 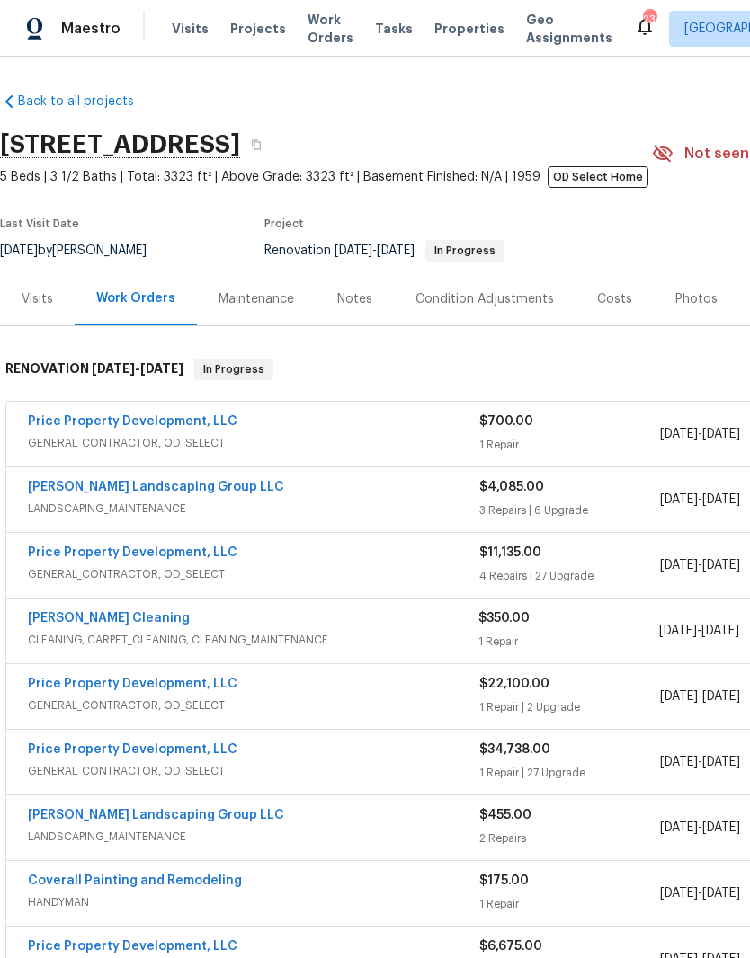 What do you see at coordinates (394, 29) in the screenshot?
I see `span: Tasks` at bounding box center [394, 29].